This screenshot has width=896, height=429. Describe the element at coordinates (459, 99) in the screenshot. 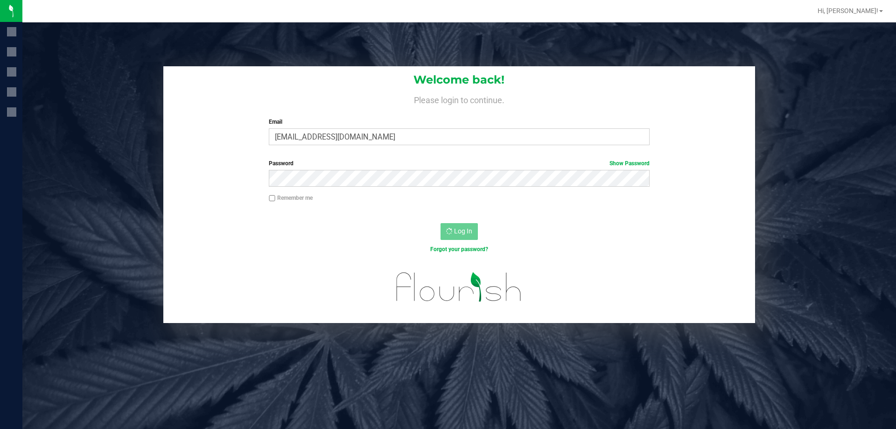

I see `h4: Please login to continue.` at that location.